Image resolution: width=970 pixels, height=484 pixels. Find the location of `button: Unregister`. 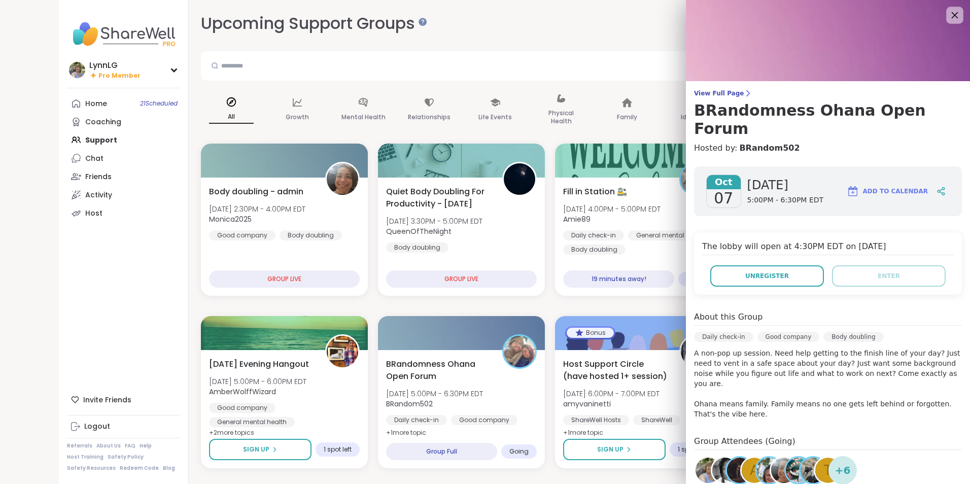

button: Unregister is located at coordinates (767, 276).